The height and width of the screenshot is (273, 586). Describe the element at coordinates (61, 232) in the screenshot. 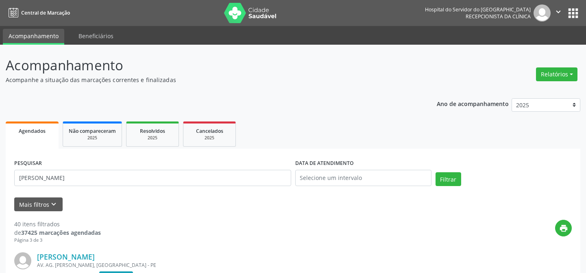

I see `strong: 37425 marcações agendadas` at that location.